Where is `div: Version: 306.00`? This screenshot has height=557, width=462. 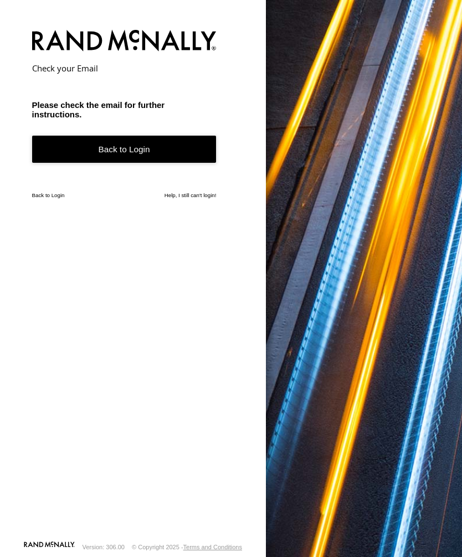
div: Version: 306.00 is located at coordinates (104, 547).